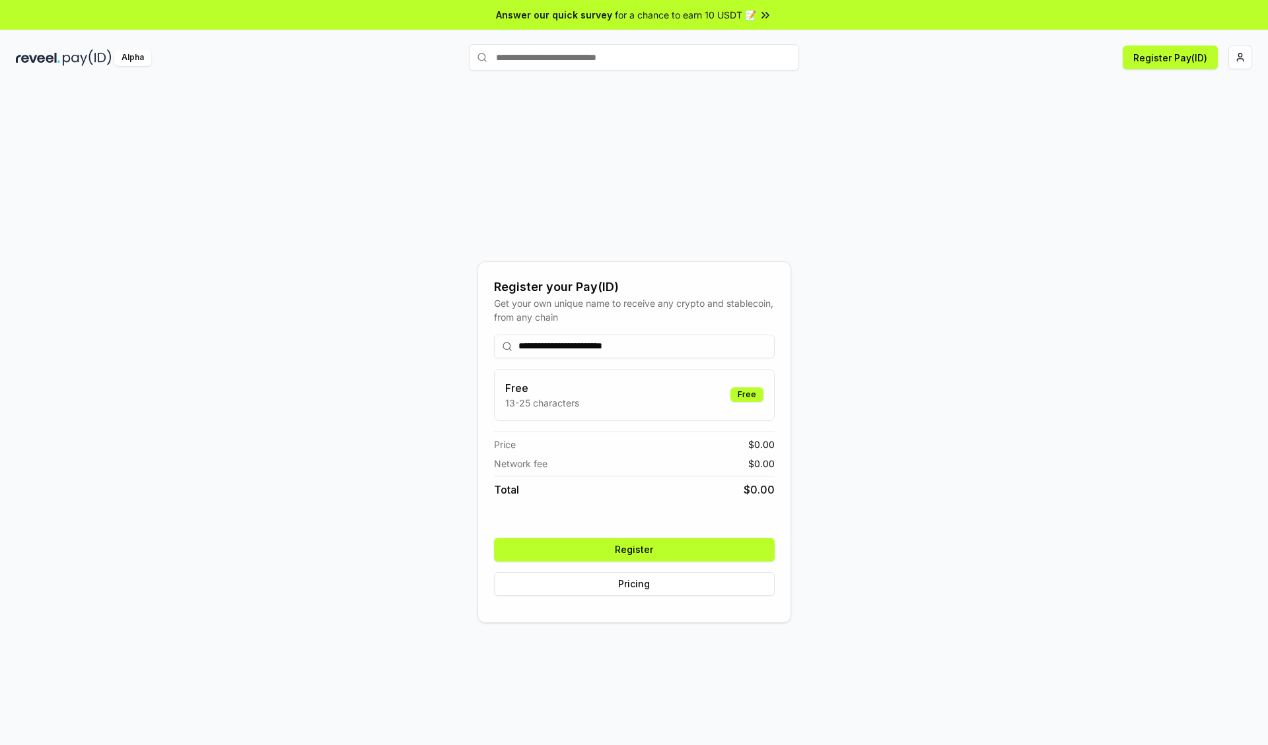 Image resolution: width=1268 pixels, height=745 pixels. I want to click on span: Network fee, so click(520, 464).